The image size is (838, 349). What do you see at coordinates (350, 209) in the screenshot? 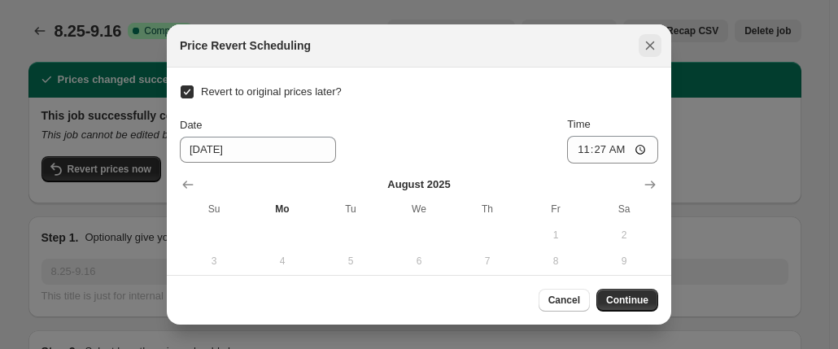
I see `span: Tu` at bounding box center [350, 209].